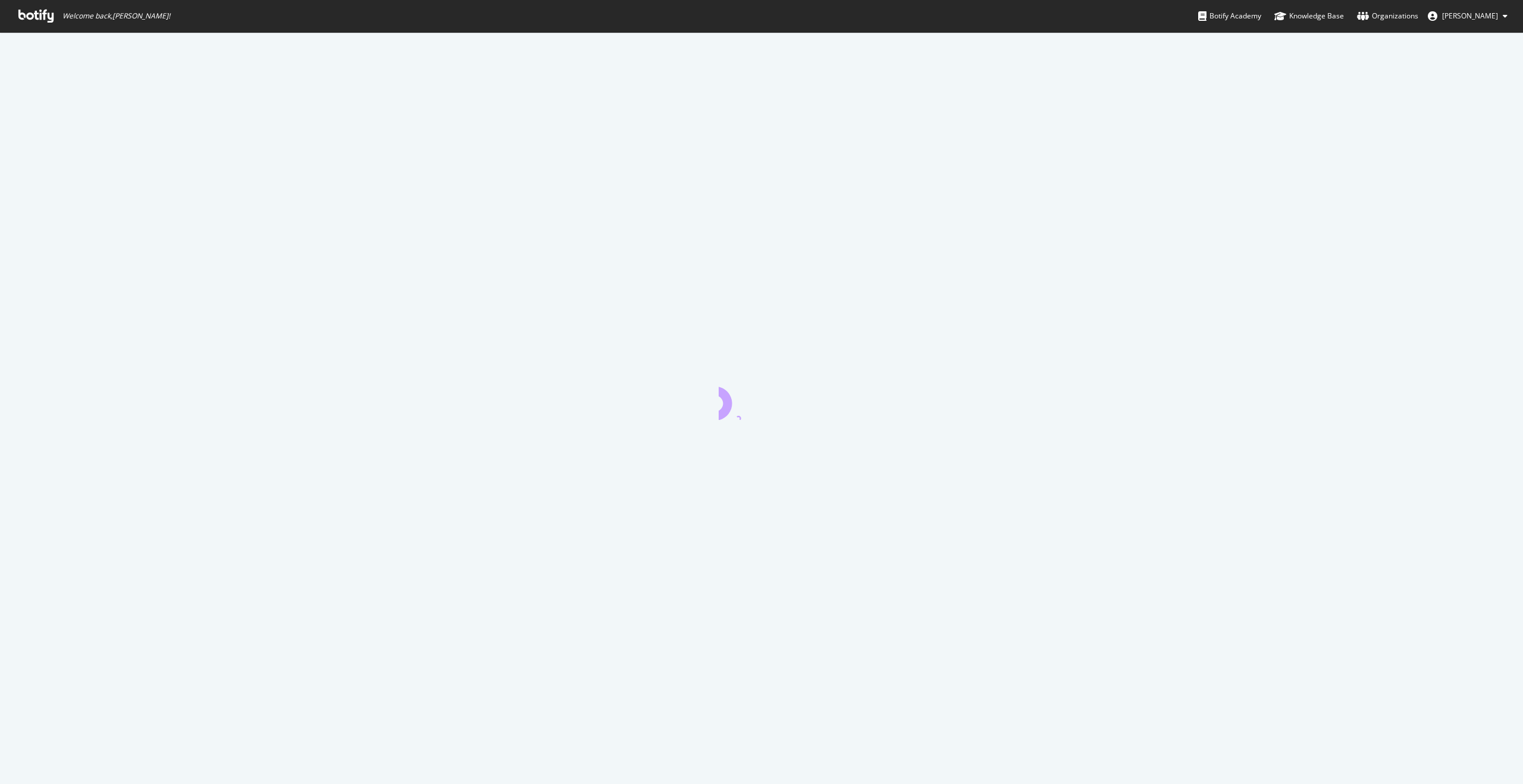 The image size is (1523, 784). What do you see at coordinates (1309, 16) in the screenshot?
I see `div: Knowledge Base` at bounding box center [1309, 16].